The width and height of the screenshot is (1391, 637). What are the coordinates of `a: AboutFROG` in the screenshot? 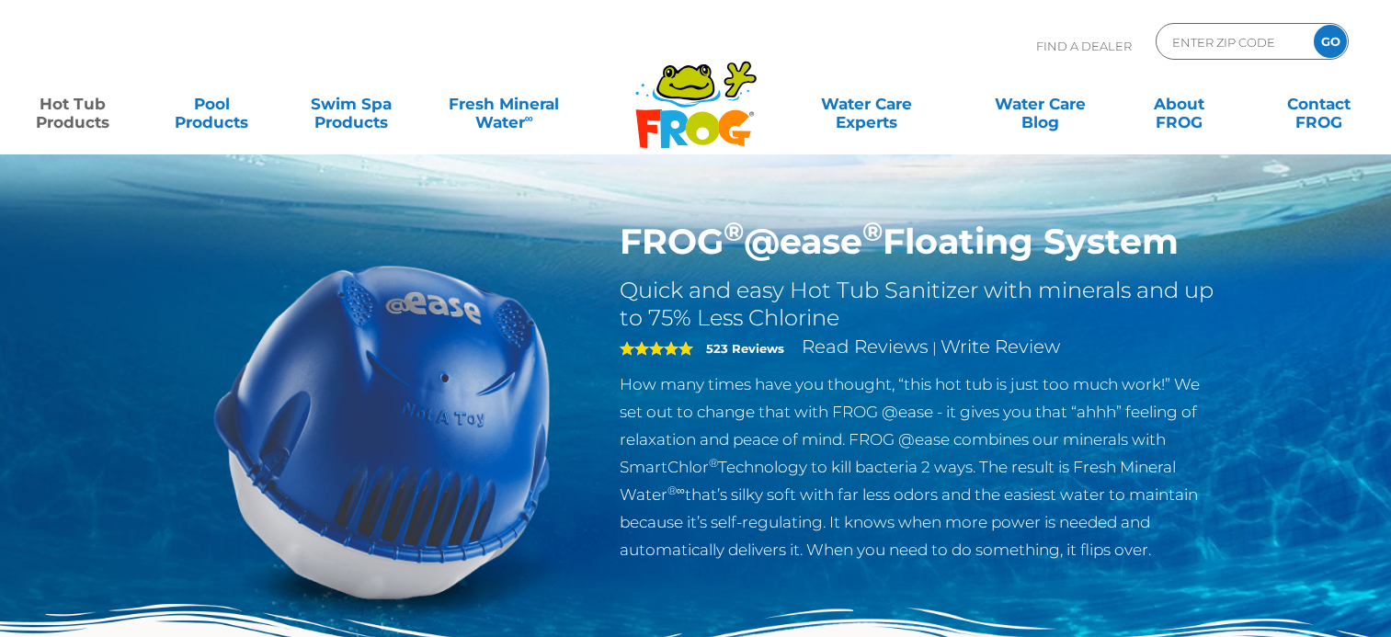 It's located at (1179, 104).